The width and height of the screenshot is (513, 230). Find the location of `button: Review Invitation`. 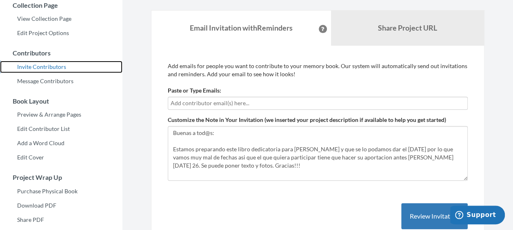

button: Review Invitation is located at coordinates (434, 216).